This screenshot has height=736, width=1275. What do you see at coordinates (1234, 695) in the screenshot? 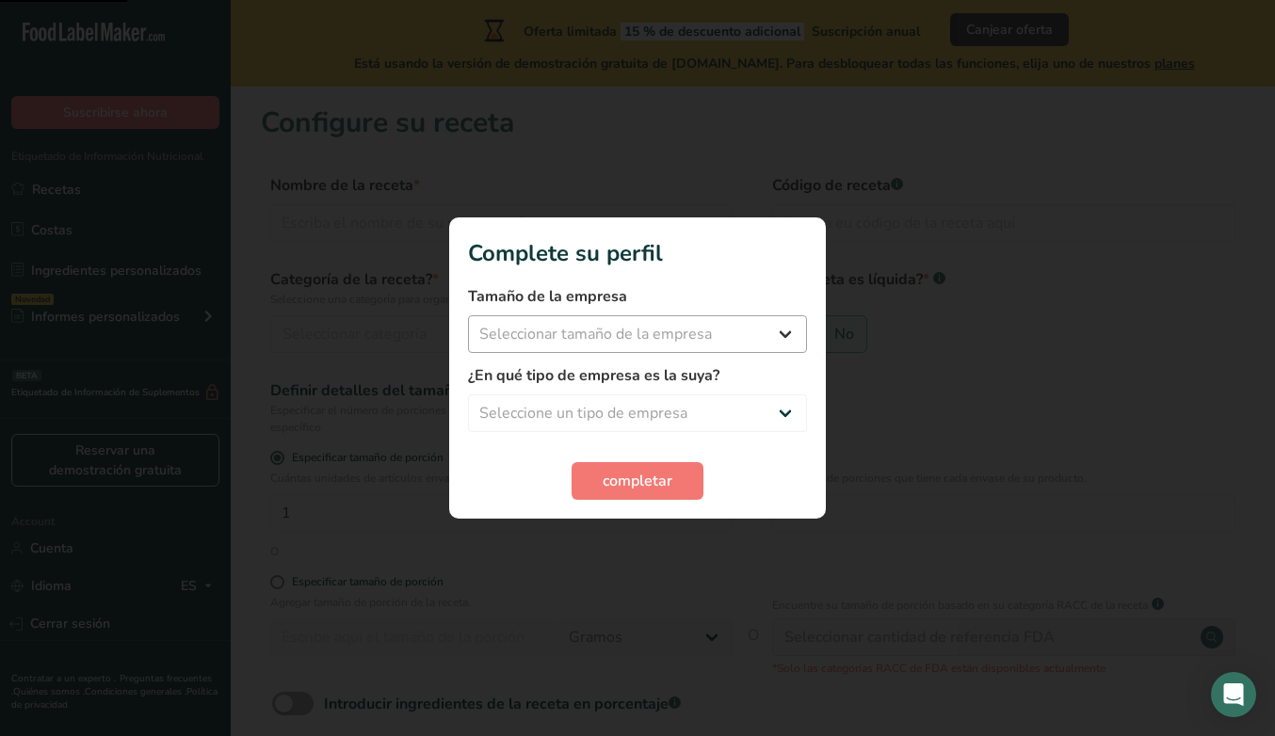
I see `div: Open Intercom Messenger` at bounding box center [1234, 695].